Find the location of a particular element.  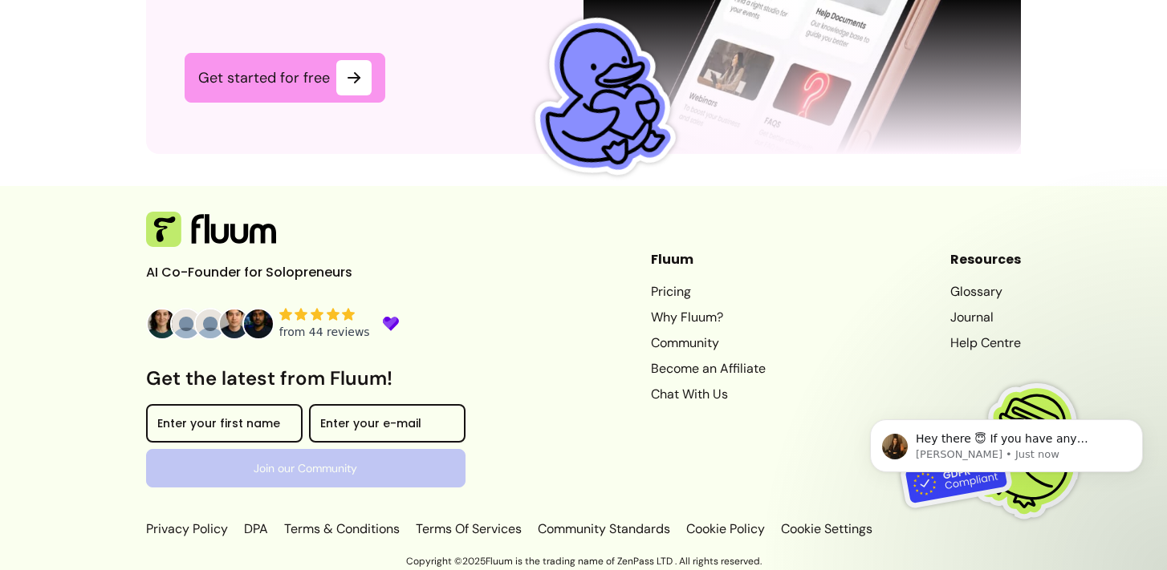

div: message notification from Roberta, Just now. Hey there 😇 If you have any question about what you ... is located at coordinates (160, 60).